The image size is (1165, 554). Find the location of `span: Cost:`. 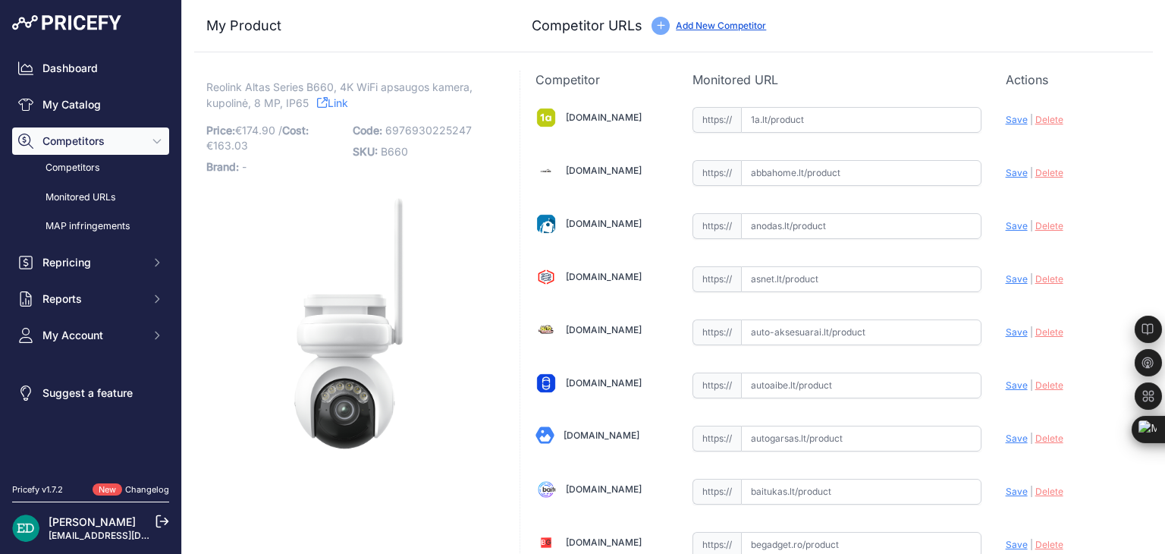

span: Cost: is located at coordinates (295, 130).